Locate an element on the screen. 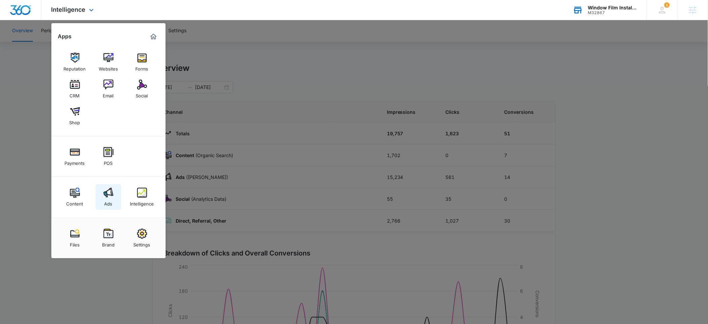 The height and width of the screenshot is (324, 708). a: CRM is located at coordinates (75, 89).